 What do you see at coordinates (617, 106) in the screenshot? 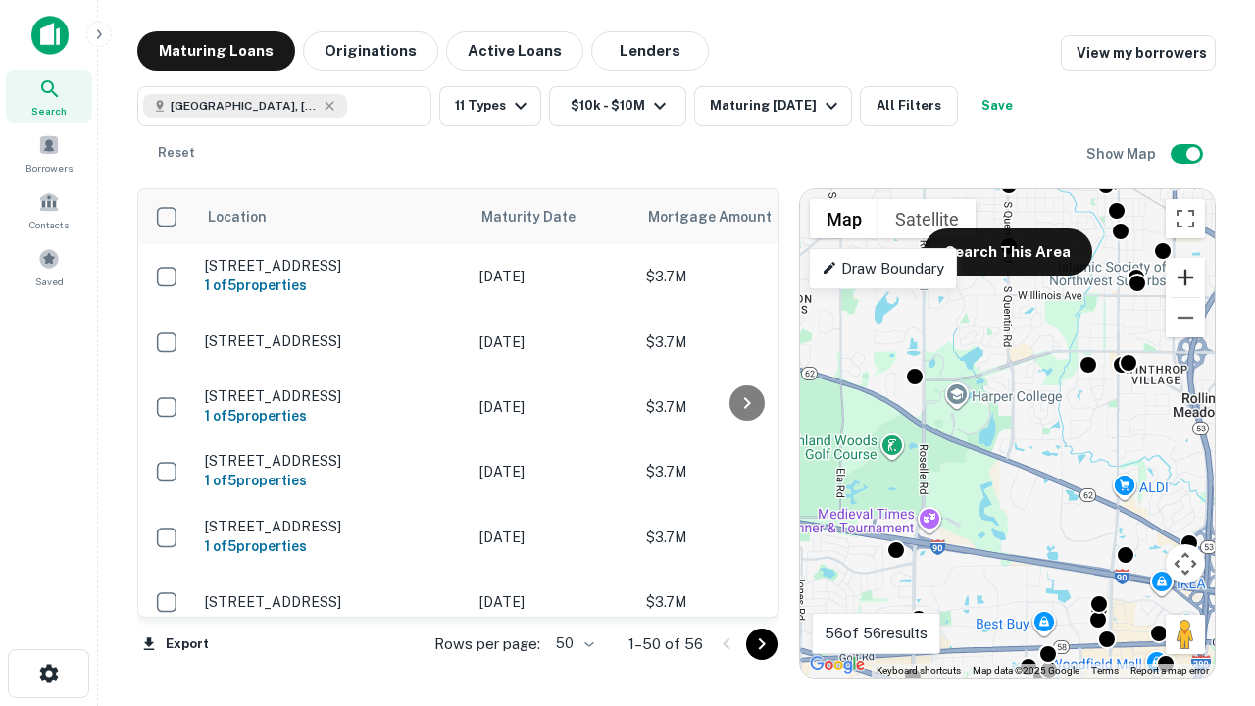
I see `button: $10k - $10M` at bounding box center [617, 106].